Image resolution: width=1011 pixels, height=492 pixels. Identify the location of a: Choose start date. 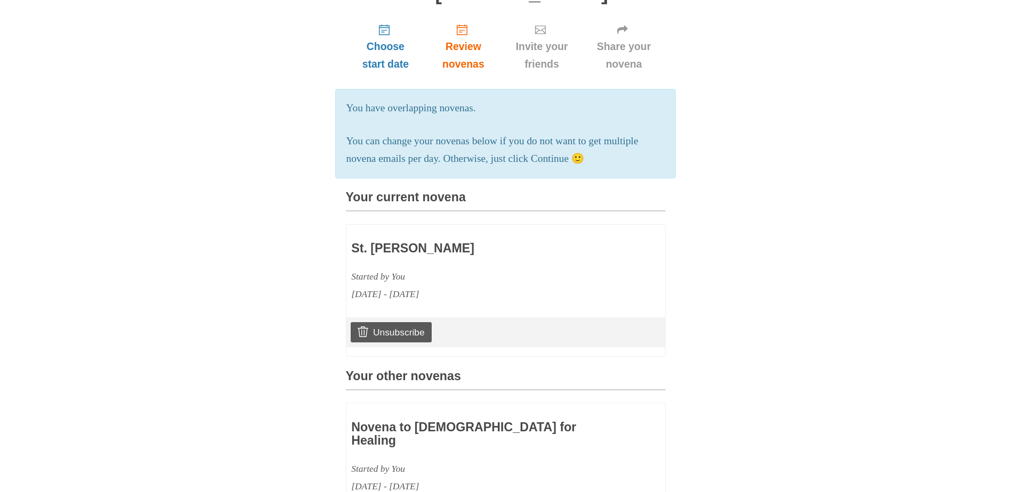
(386, 46).